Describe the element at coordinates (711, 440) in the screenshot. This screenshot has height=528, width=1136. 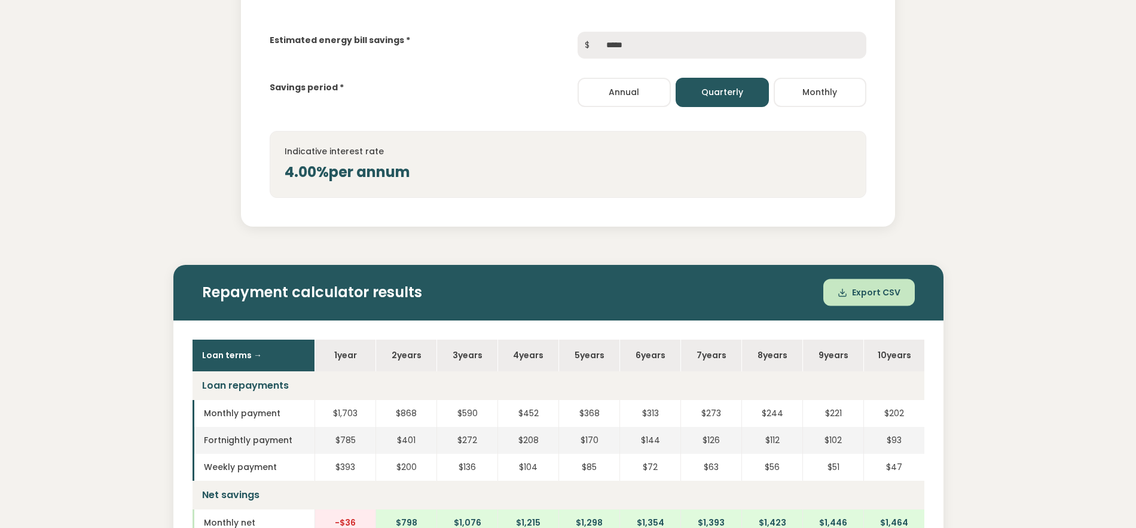
I see `td: $126` at that location.